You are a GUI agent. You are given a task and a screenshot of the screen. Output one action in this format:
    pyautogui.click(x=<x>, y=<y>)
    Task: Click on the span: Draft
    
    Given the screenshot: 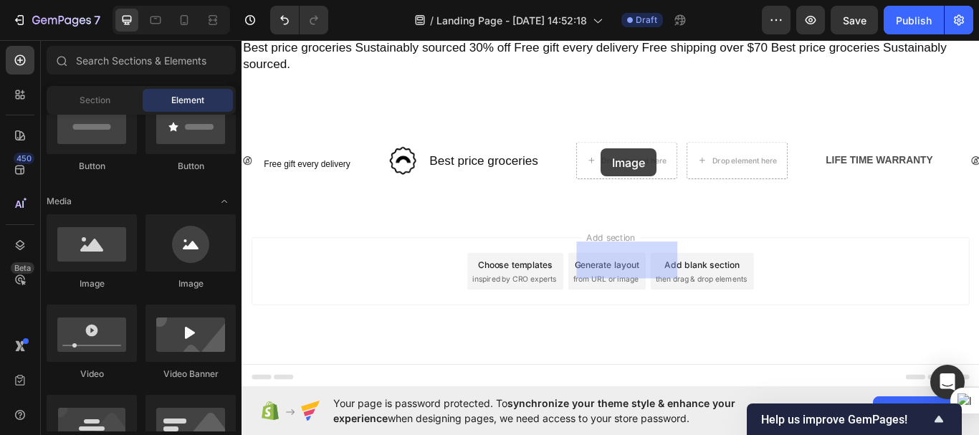 What is the action you would take?
    pyautogui.click(x=647, y=20)
    